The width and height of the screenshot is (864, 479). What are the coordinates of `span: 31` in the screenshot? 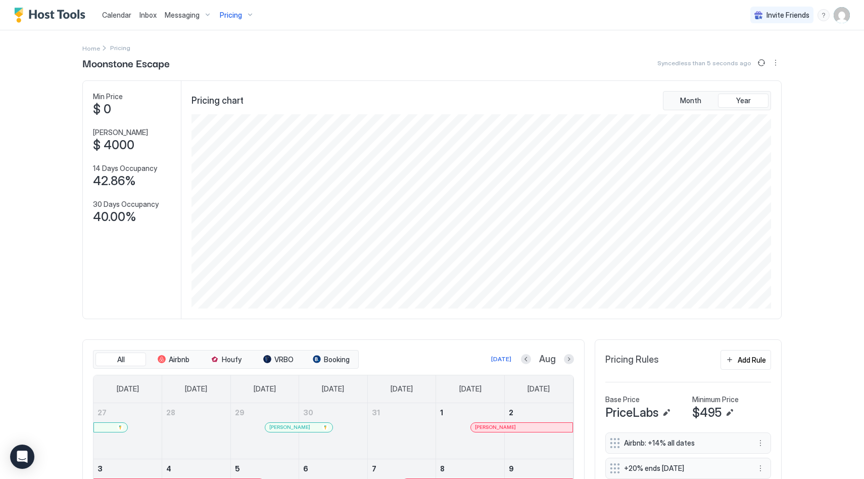 It's located at (376, 412).